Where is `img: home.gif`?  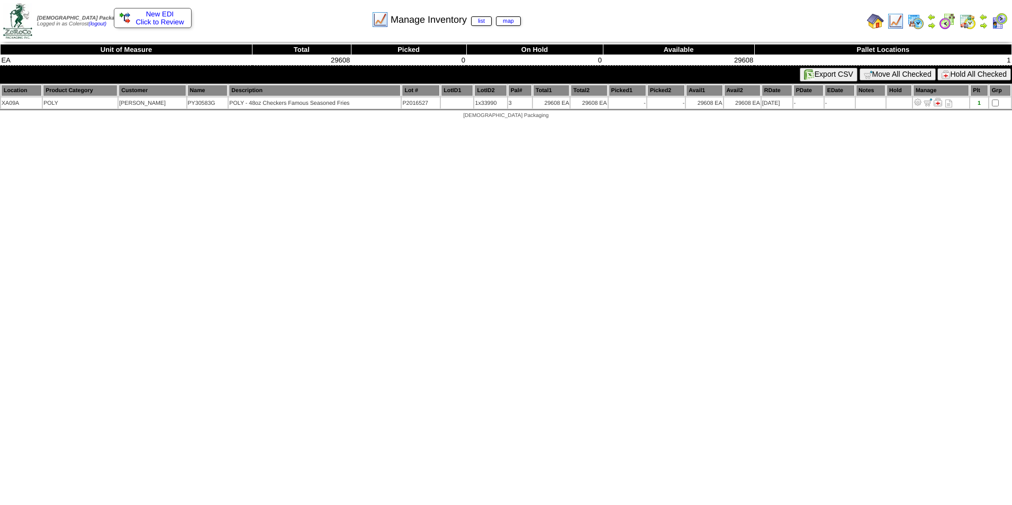
img: home.gif is located at coordinates (875, 21).